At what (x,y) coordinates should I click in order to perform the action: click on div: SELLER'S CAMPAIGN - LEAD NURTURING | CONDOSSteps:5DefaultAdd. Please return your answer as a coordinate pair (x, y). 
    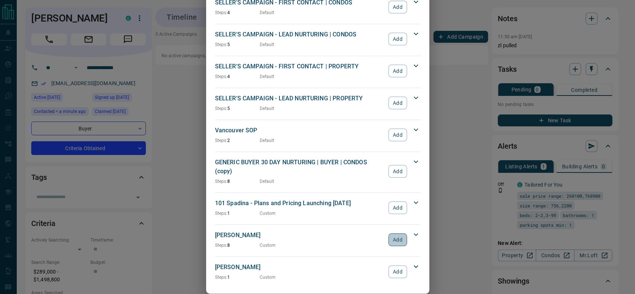
    Looking at the image, I should click on (318, 39).